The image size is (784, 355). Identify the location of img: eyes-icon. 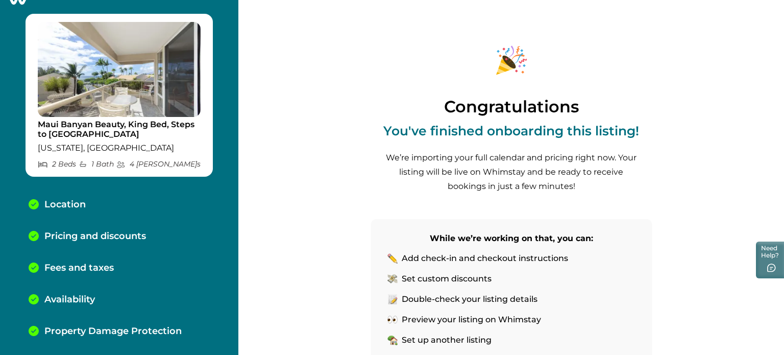
(392, 319).